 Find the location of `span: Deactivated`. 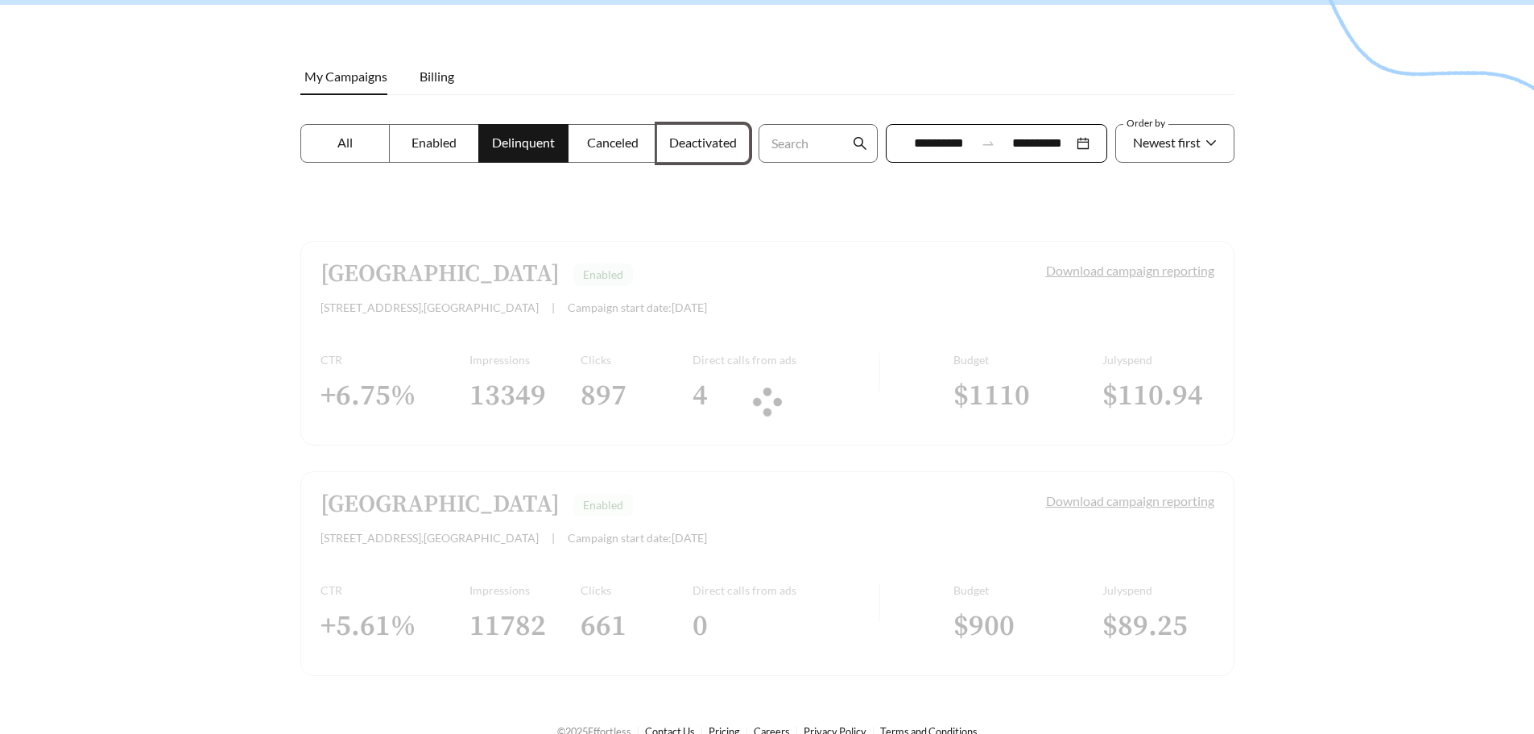

span: Deactivated is located at coordinates (703, 142).